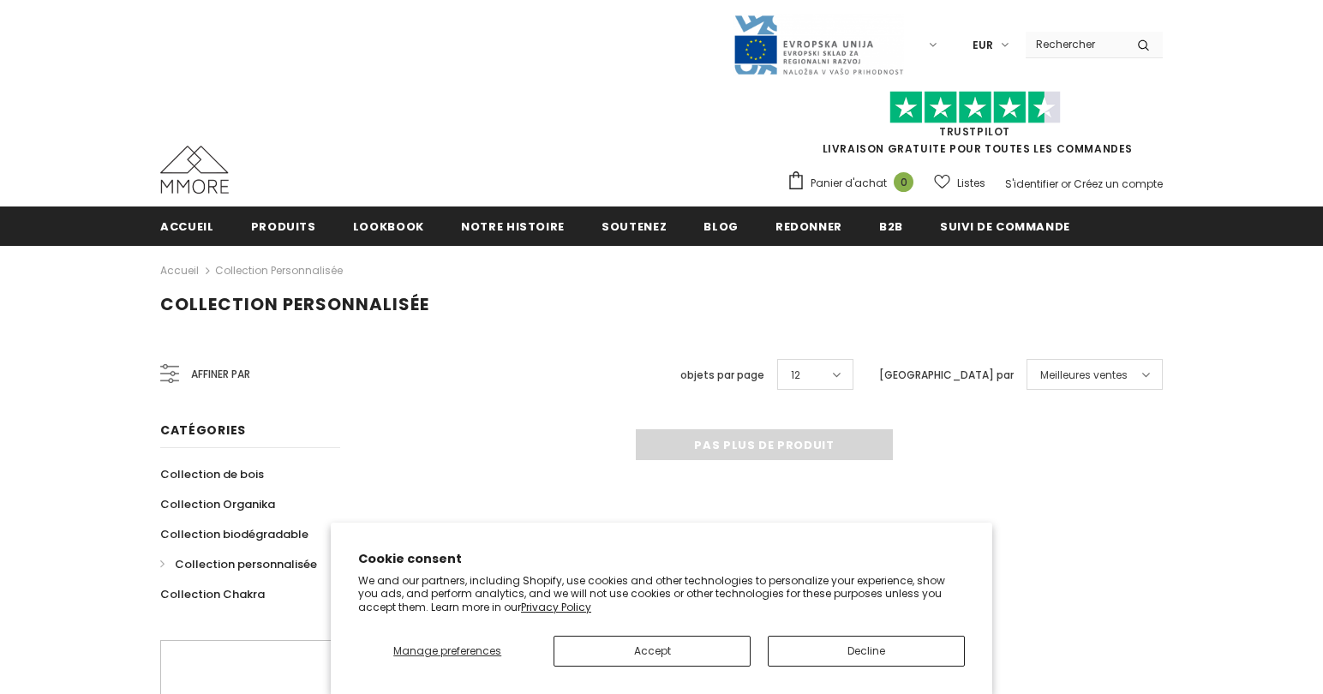  I want to click on span: Accueil, so click(187, 226).